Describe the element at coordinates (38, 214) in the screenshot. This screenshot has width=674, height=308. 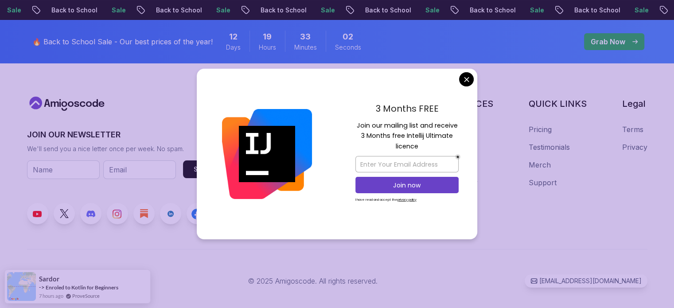
I see `a: Youtube link` at that location.